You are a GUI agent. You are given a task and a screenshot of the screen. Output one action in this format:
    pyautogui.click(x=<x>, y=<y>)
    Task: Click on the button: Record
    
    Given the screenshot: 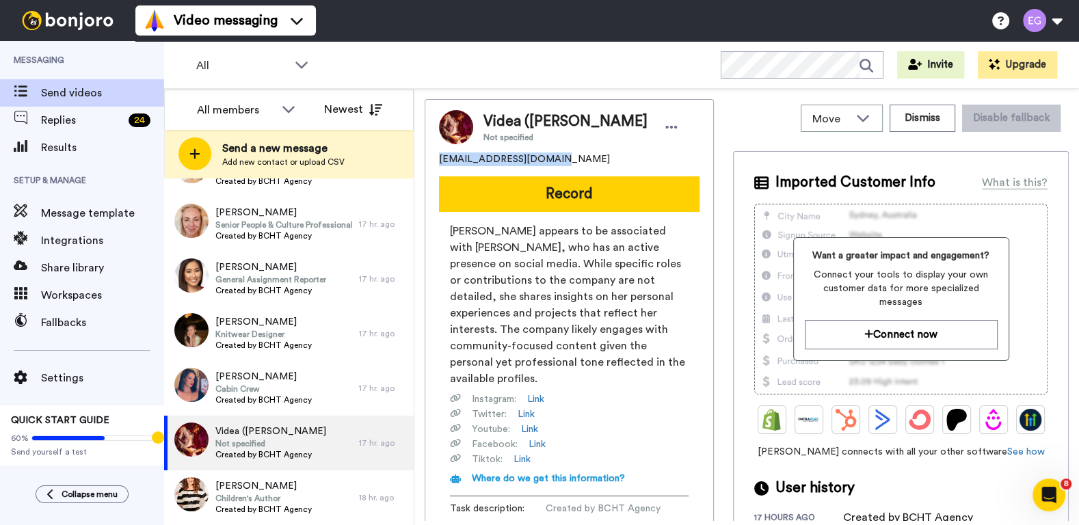 What is the action you would take?
    pyautogui.click(x=569, y=194)
    